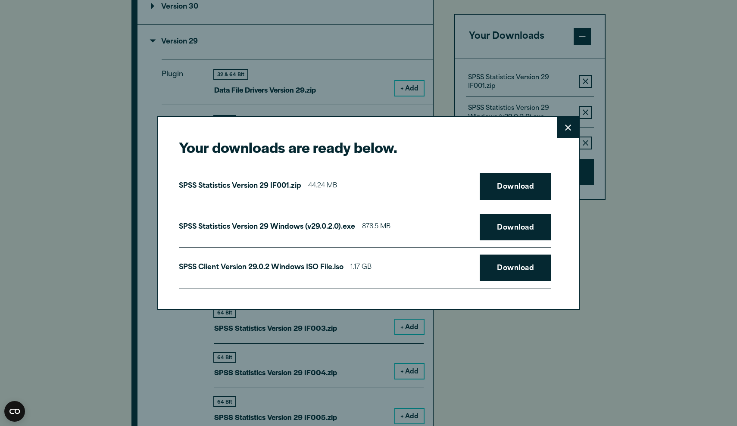  Describe the element at coordinates (361, 268) in the screenshot. I see `span: 1.17 GB` at that location.